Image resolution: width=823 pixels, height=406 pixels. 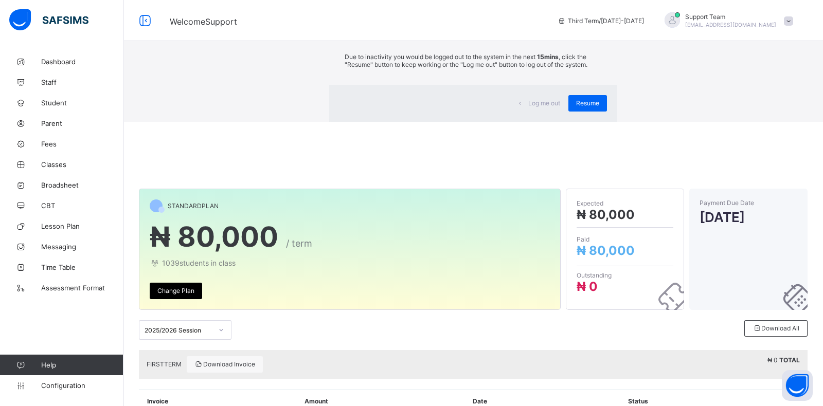 What do you see at coordinates (82, 386) in the screenshot?
I see `span: Configuration` at bounding box center [82, 386].